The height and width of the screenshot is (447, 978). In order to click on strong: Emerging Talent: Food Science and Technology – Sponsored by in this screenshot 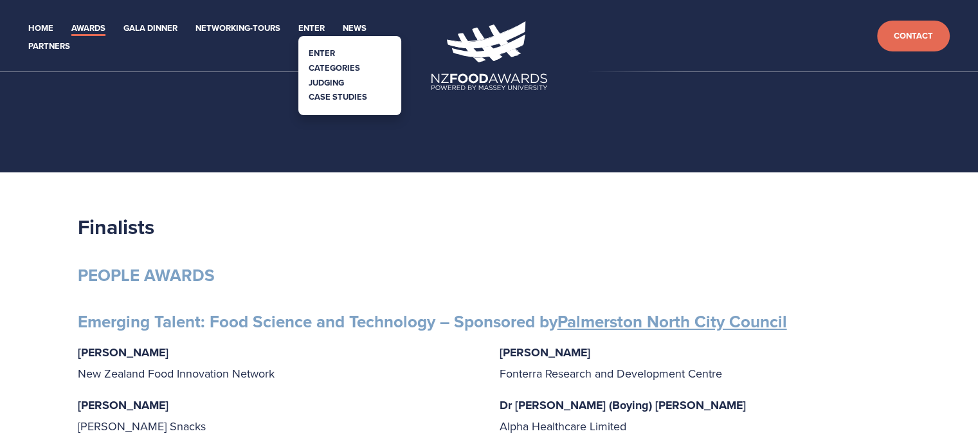, I will do `click(432, 321)`.